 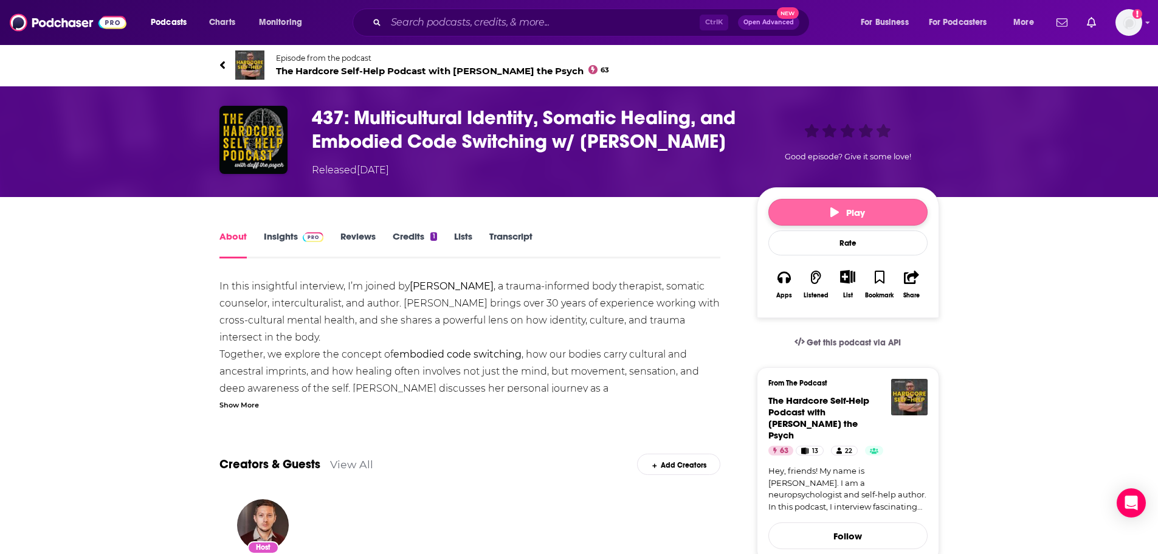 I want to click on span: For Podcasters, so click(x=958, y=22).